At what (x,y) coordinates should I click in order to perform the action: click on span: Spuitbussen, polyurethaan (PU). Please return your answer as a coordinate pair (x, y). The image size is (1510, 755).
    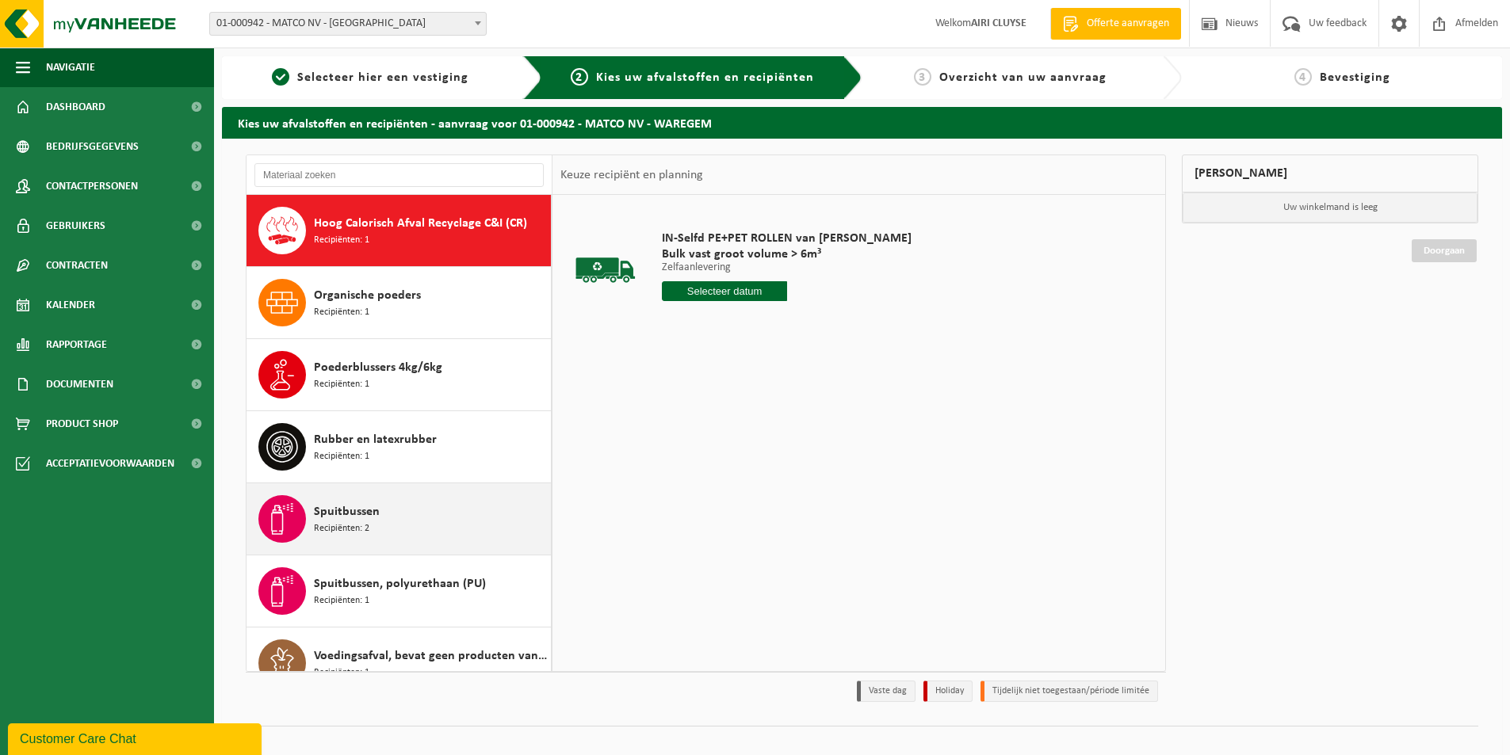
    Looking at the image, I should click on (399, 584).